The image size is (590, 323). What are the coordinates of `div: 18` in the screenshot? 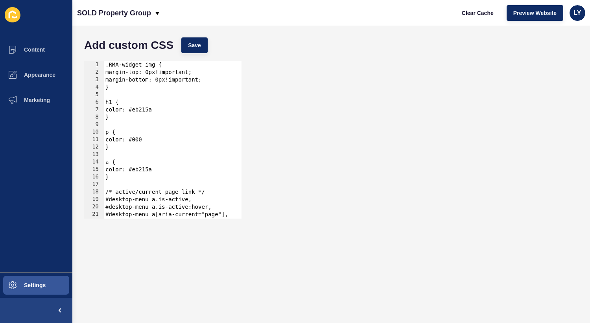 It's located at (94, 192).